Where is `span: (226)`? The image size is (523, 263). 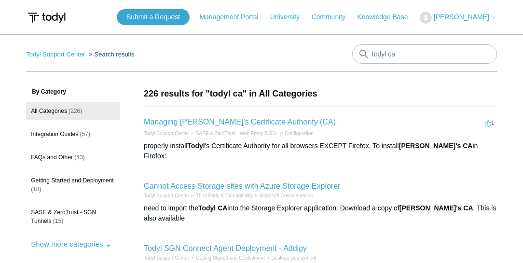
span: (226) is located at coordinates (75, 111).